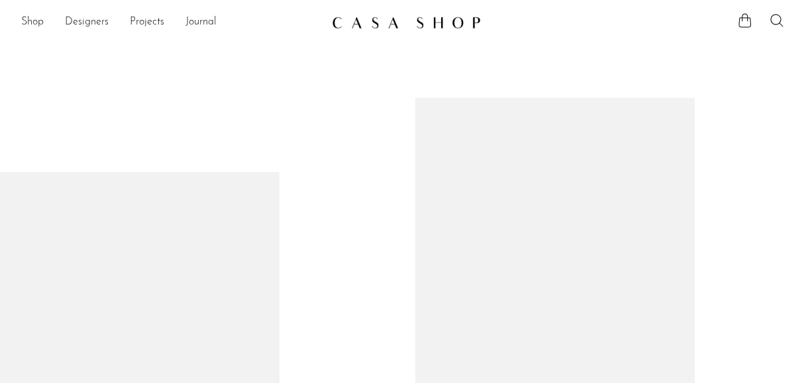 This screenshot has height=383, width=806. I want to click on ul: NEW HEADER MENU, so click(171, 23).